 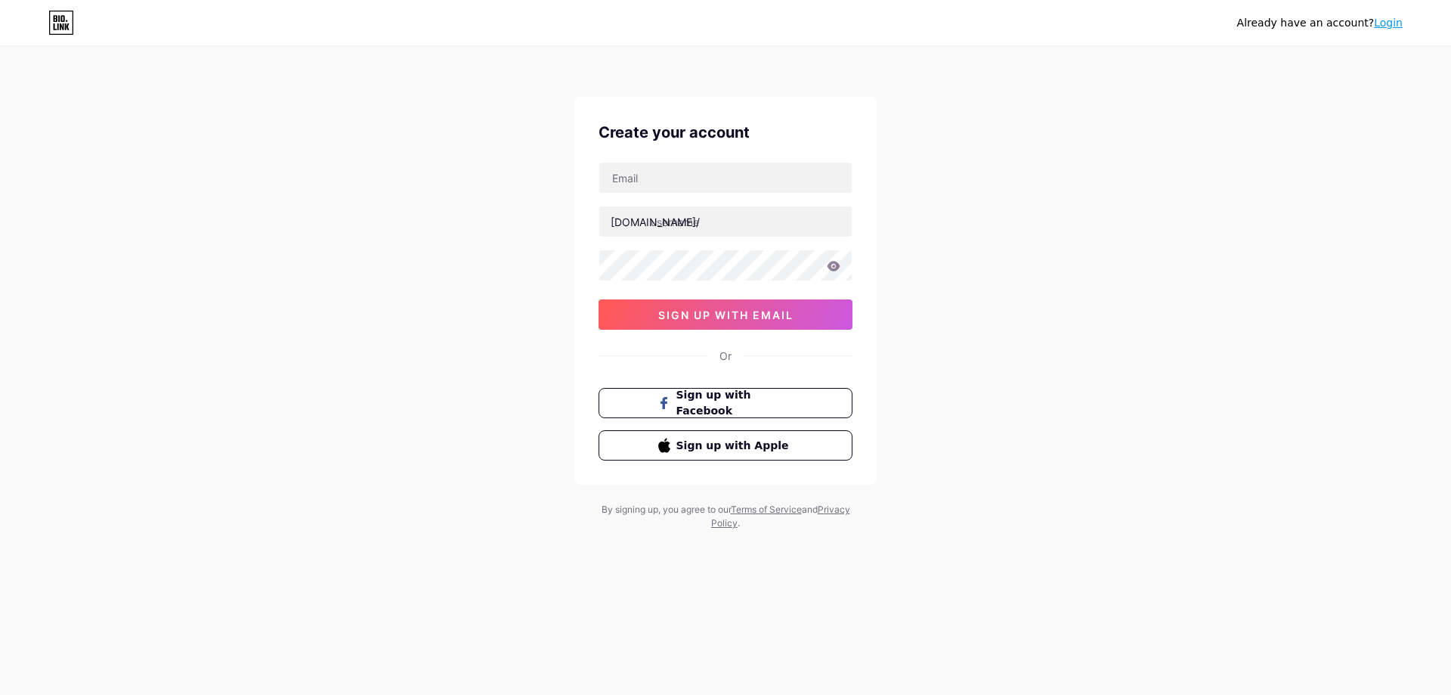 What do you see at coordinates (726, 516) in the screenshot?
I see `div: By signing up, you agree to our and .` at bounding box center [726, 516].